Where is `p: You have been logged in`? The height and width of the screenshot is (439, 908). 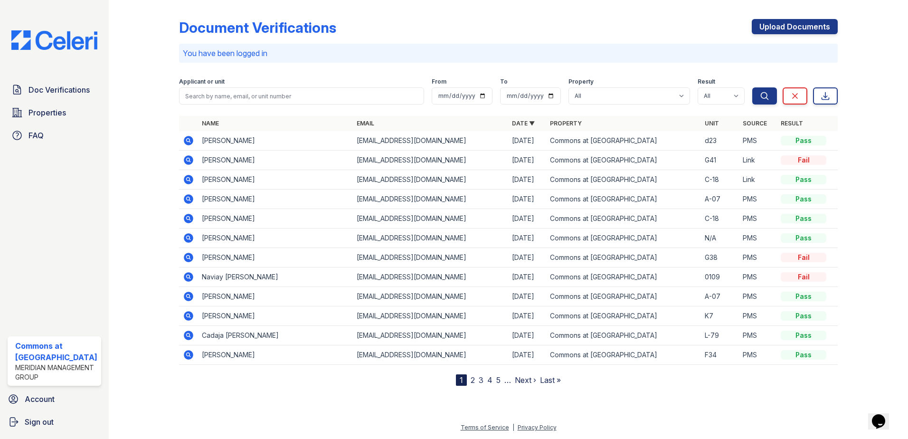 p: You have been logged in is located at coordinates (508, 53).